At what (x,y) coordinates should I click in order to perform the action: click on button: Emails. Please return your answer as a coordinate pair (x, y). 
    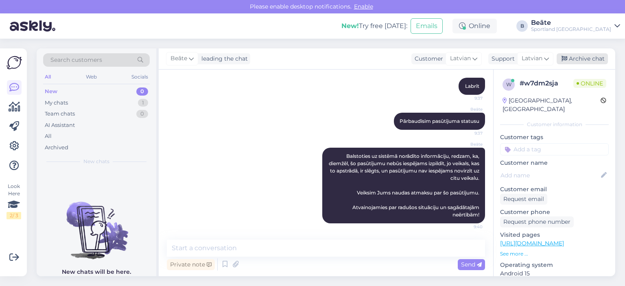
    Looking at the image, I should click on (426, 26).